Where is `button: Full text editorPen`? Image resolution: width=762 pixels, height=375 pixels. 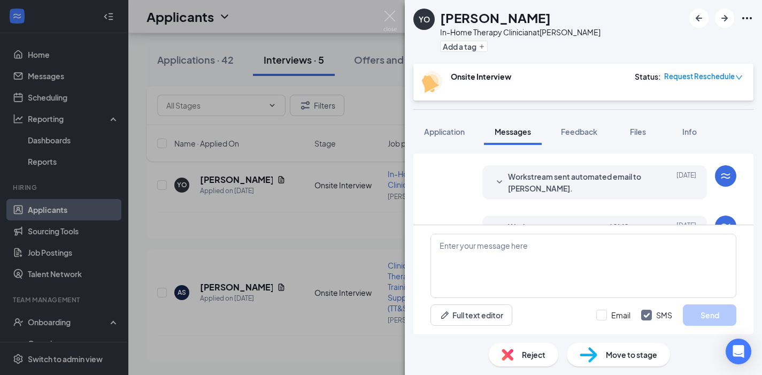 button: Full text editorPen is located at coordinates (471, 315).